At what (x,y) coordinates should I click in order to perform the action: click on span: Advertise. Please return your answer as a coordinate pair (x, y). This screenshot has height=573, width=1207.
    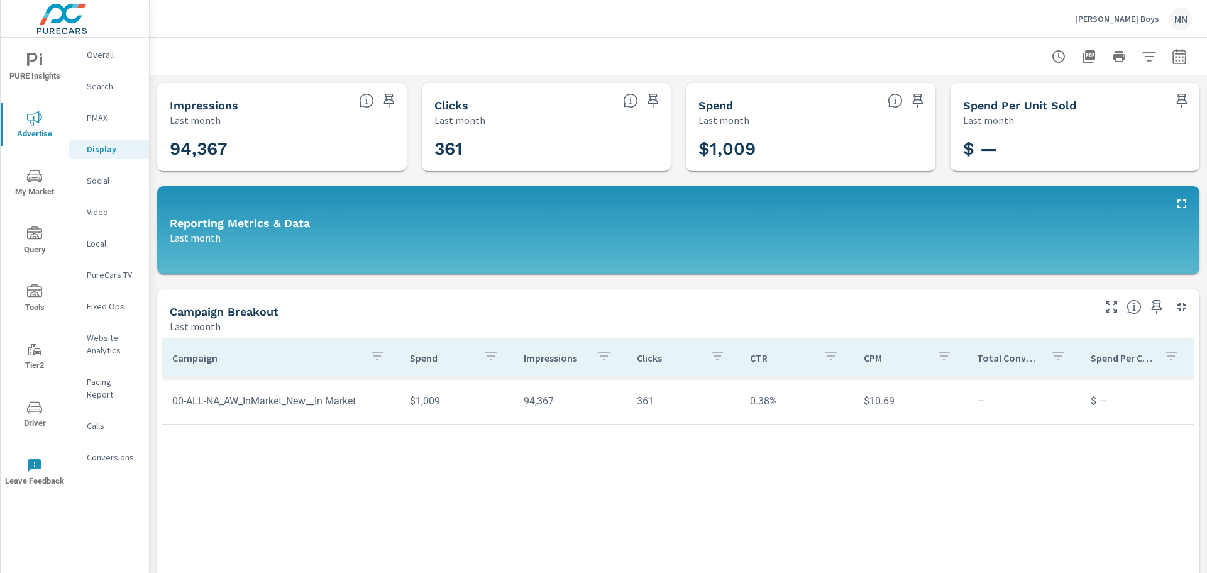
    Looking at the image, I should click on (35, 126).